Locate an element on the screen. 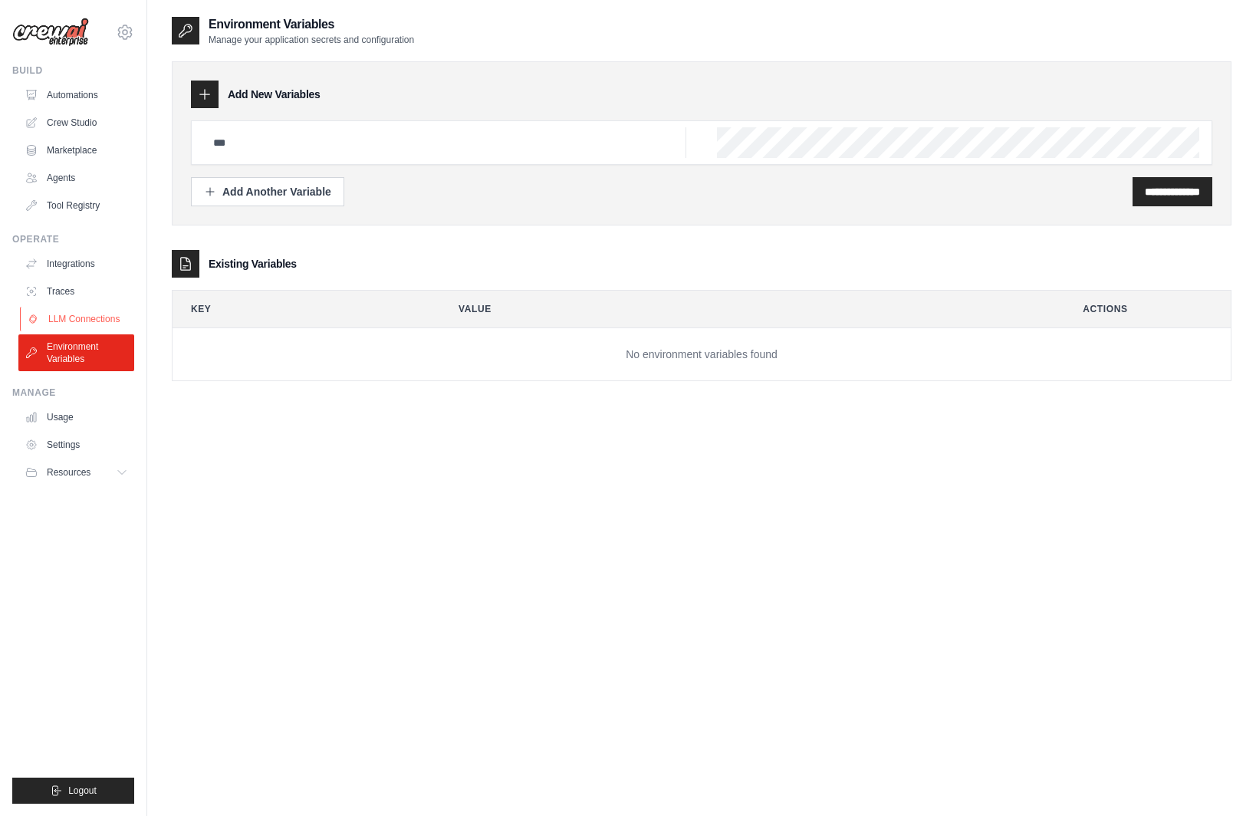 The image size is (1256, 816). button: Resources is located at coordinates (76, 472).